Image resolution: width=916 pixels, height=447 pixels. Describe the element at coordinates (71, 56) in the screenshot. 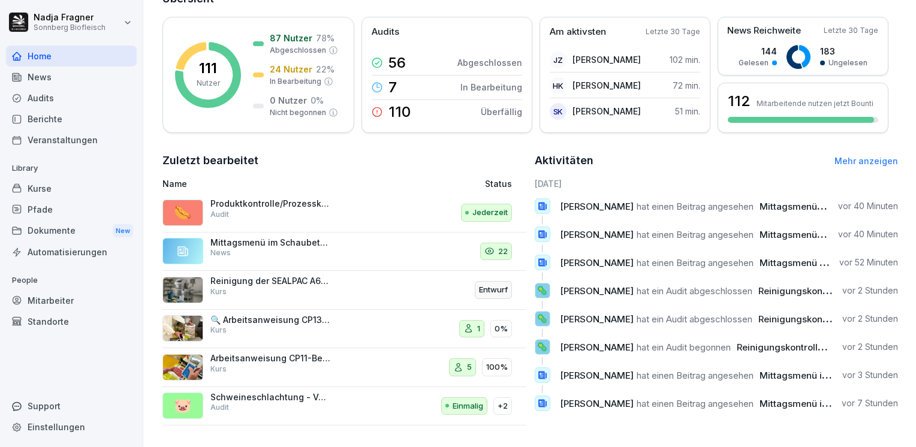

I see `a: Home` at that location.